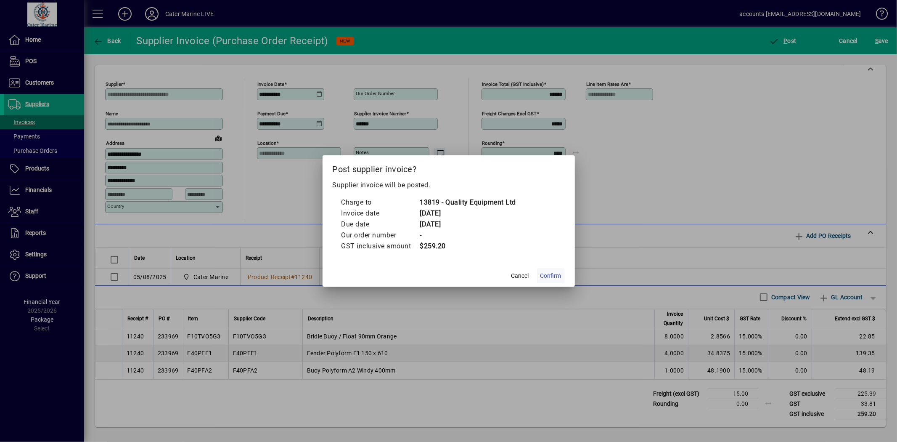 This screenshot has width=897, height=442. Describe the element at coordinates (468, 246) in the screenshot. I see `td: $259.20` at that location.